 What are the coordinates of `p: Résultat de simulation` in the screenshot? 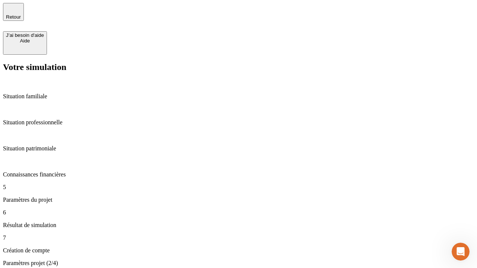 It's located at (239, 226).